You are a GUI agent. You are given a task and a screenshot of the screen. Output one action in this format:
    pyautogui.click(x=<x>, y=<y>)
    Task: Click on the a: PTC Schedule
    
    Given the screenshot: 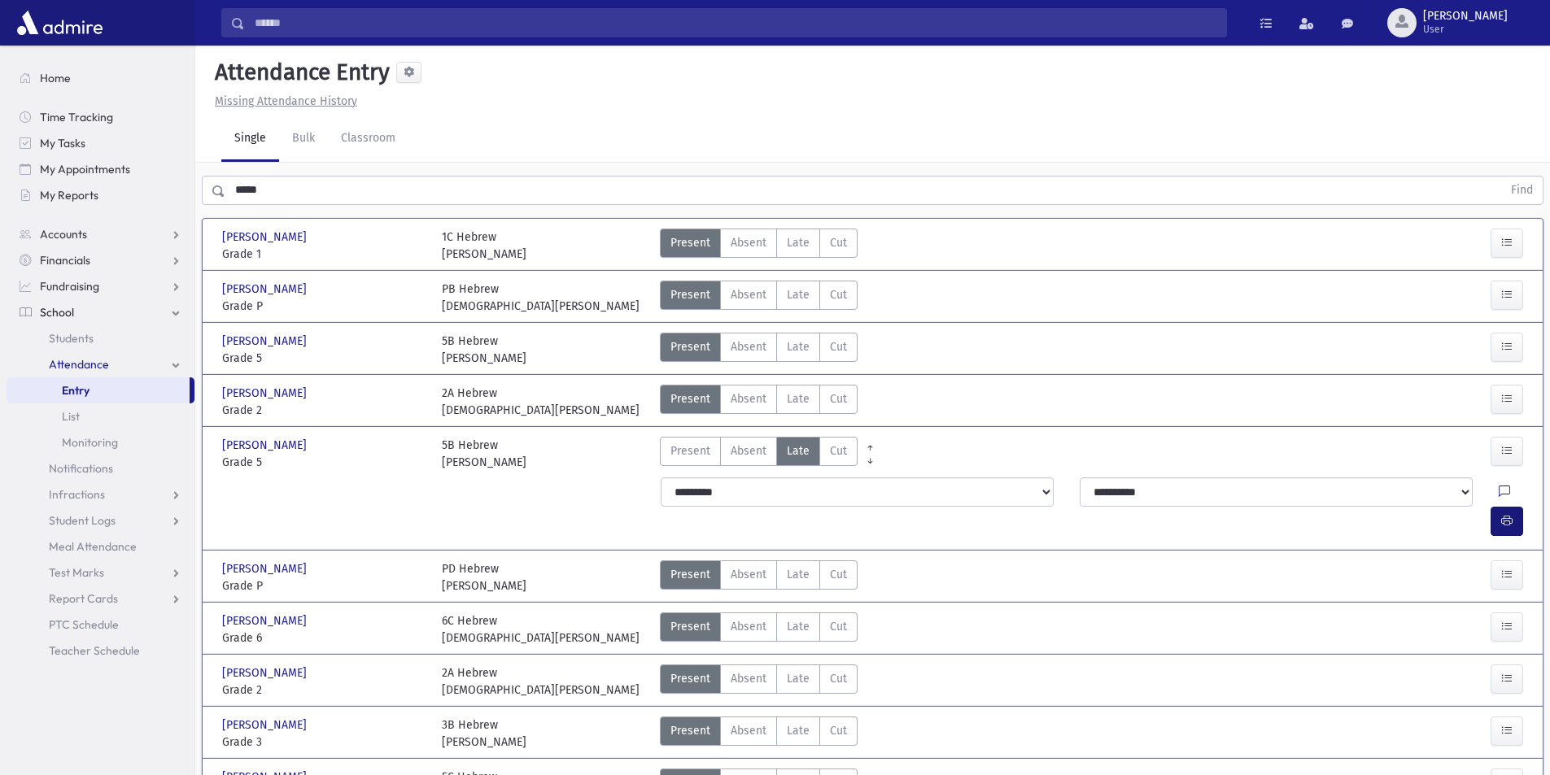 What is the action you would take?
    pyautogui.click(x=100, y=625)
    